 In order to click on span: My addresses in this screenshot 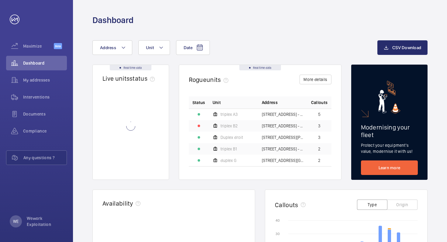, I will do `click(45, 80)`.